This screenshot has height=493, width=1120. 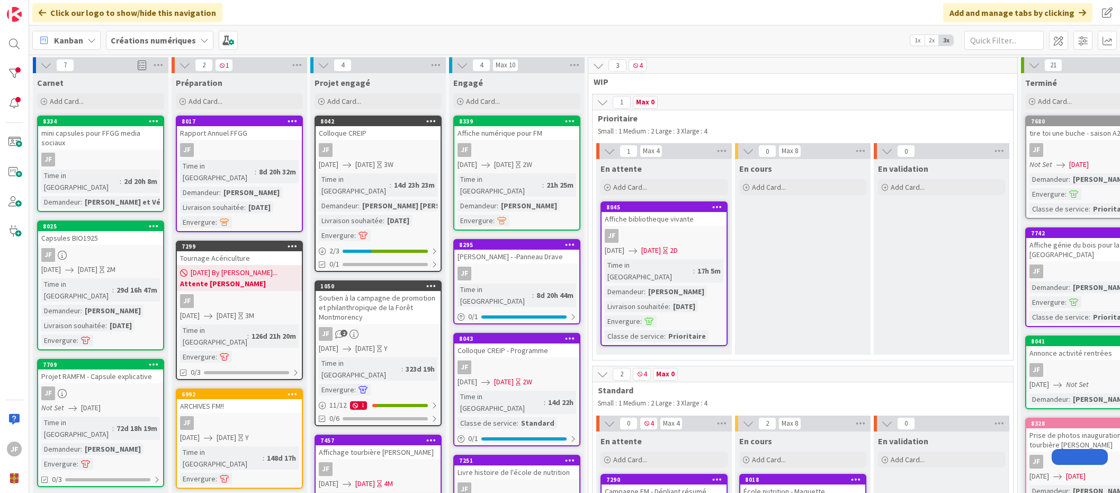 What do you see at coordinates (52, 407) in the screenshot?
I see `i: Not Set` at bounding box center [52, 407].